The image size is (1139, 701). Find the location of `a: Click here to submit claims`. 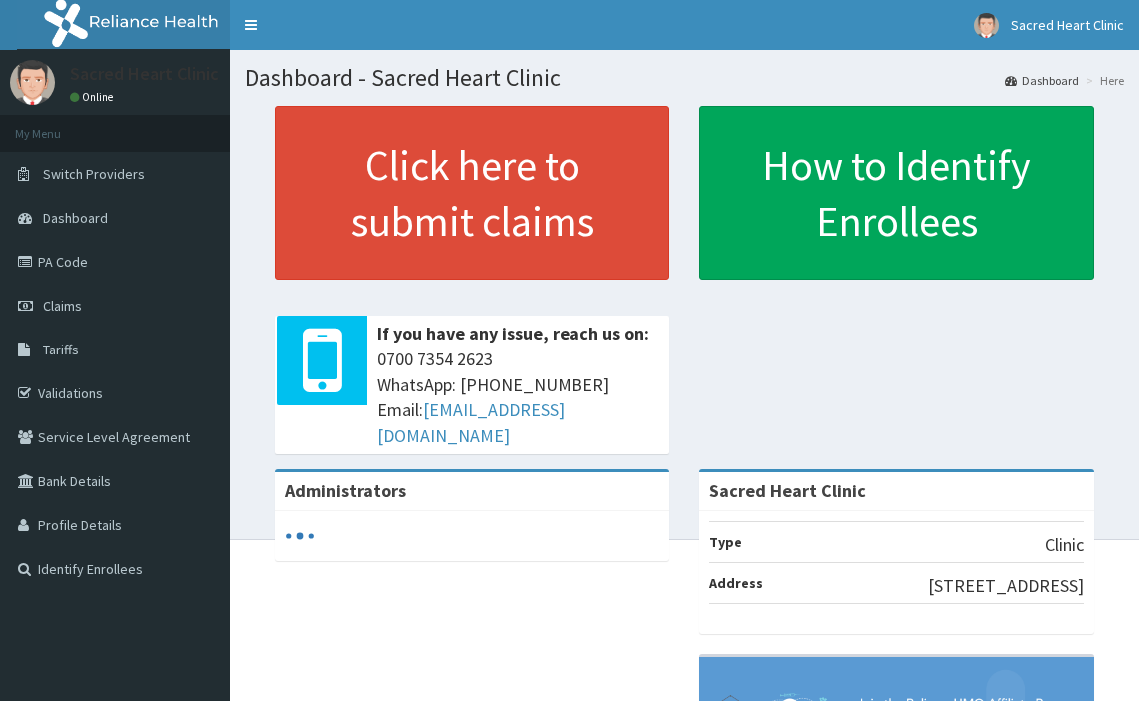

a: Click here to submit claims is located at coordinates (471, 193).